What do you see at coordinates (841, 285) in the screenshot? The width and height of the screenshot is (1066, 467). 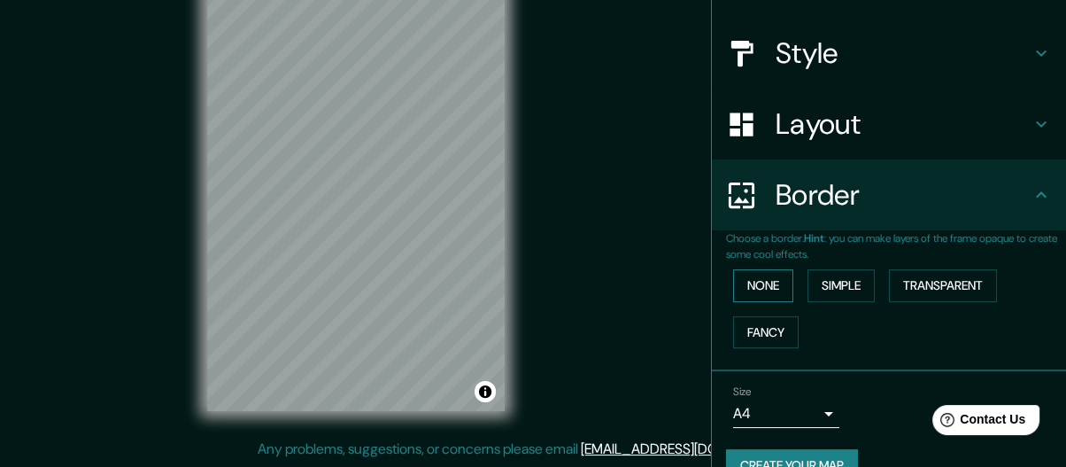 I see `button: Simple` at bounding box center [841, 285].